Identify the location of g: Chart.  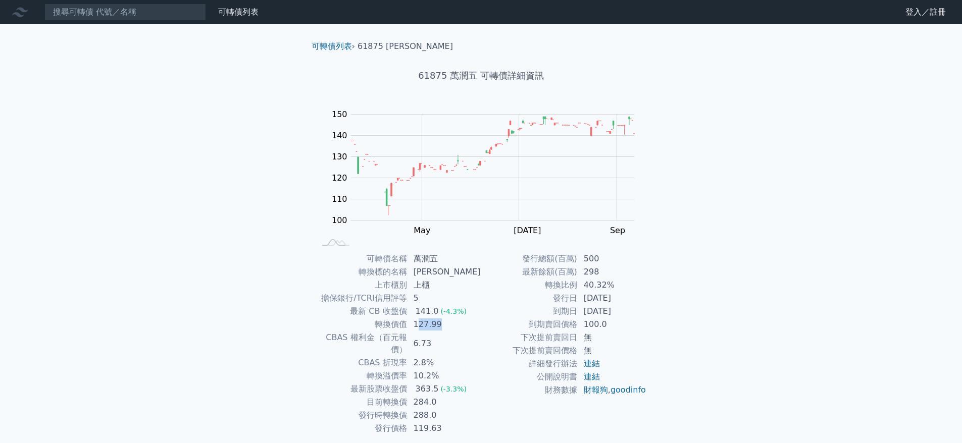
(488, 172).